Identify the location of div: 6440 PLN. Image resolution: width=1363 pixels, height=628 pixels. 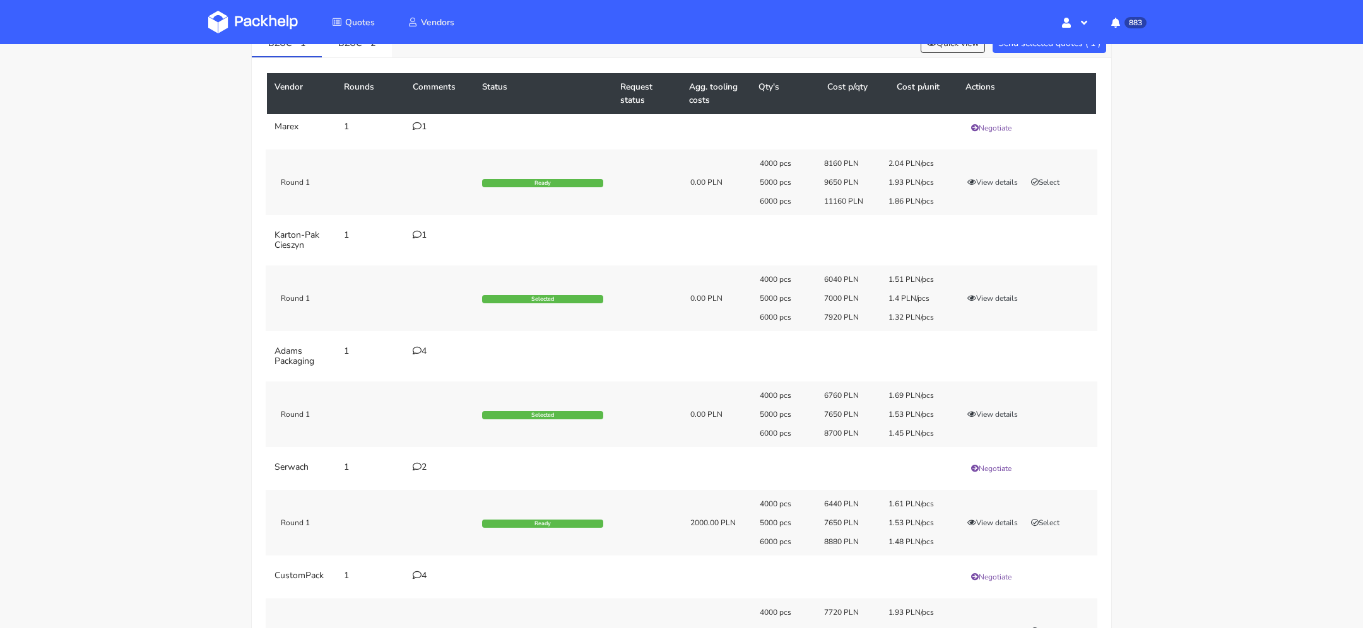
(847, 504).